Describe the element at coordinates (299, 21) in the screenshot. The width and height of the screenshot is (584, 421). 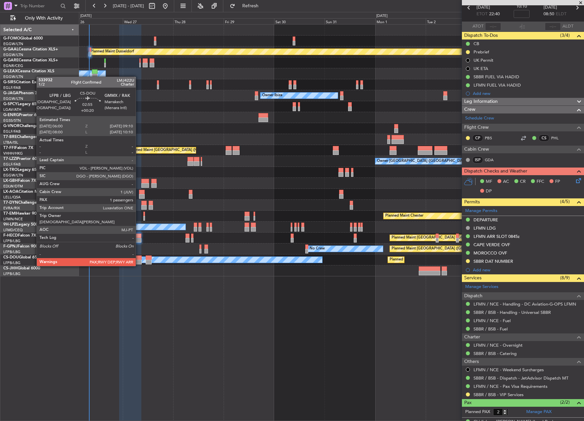
I see `div: Sat 30` at that location.